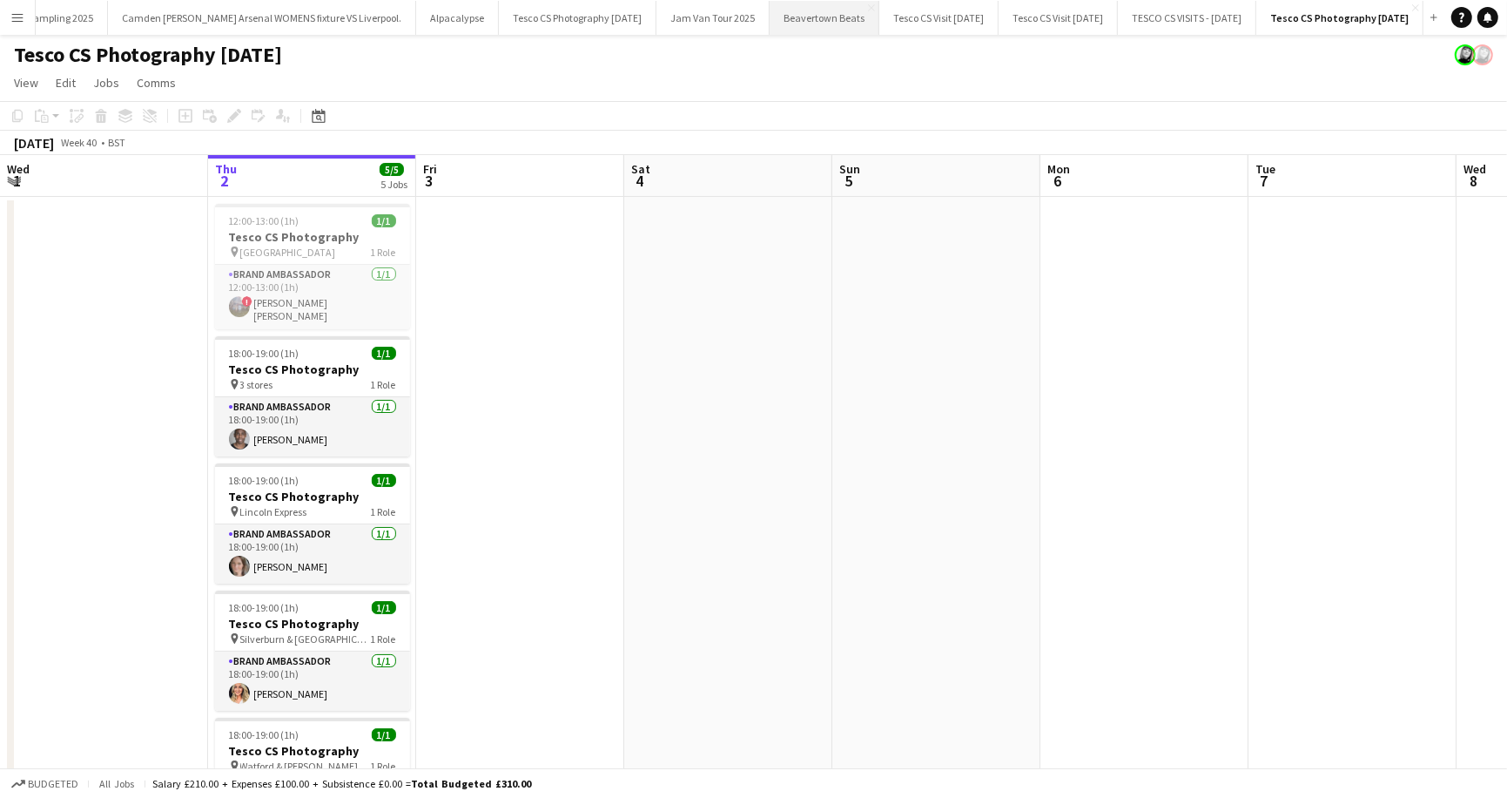  I want to click on span: Tue, so click(1265, 169).